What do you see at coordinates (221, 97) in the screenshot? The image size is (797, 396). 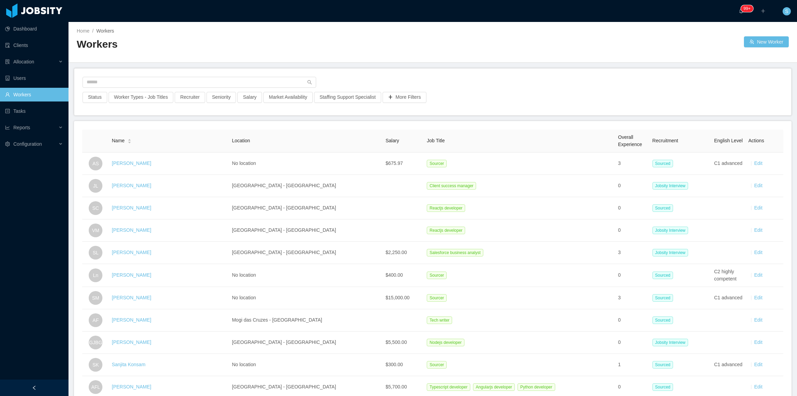 I see `button: Seniority` at bounding box center [221, 97].